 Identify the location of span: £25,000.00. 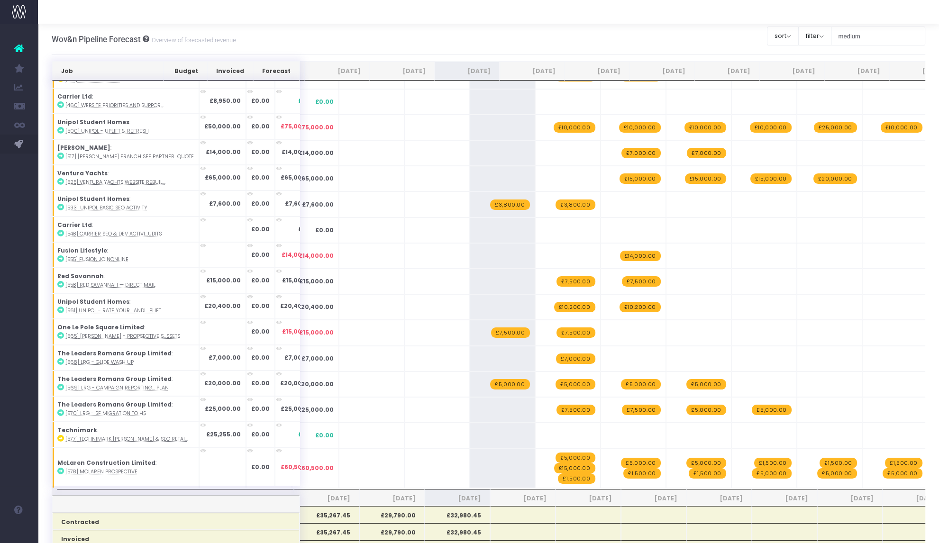
(299, 409).